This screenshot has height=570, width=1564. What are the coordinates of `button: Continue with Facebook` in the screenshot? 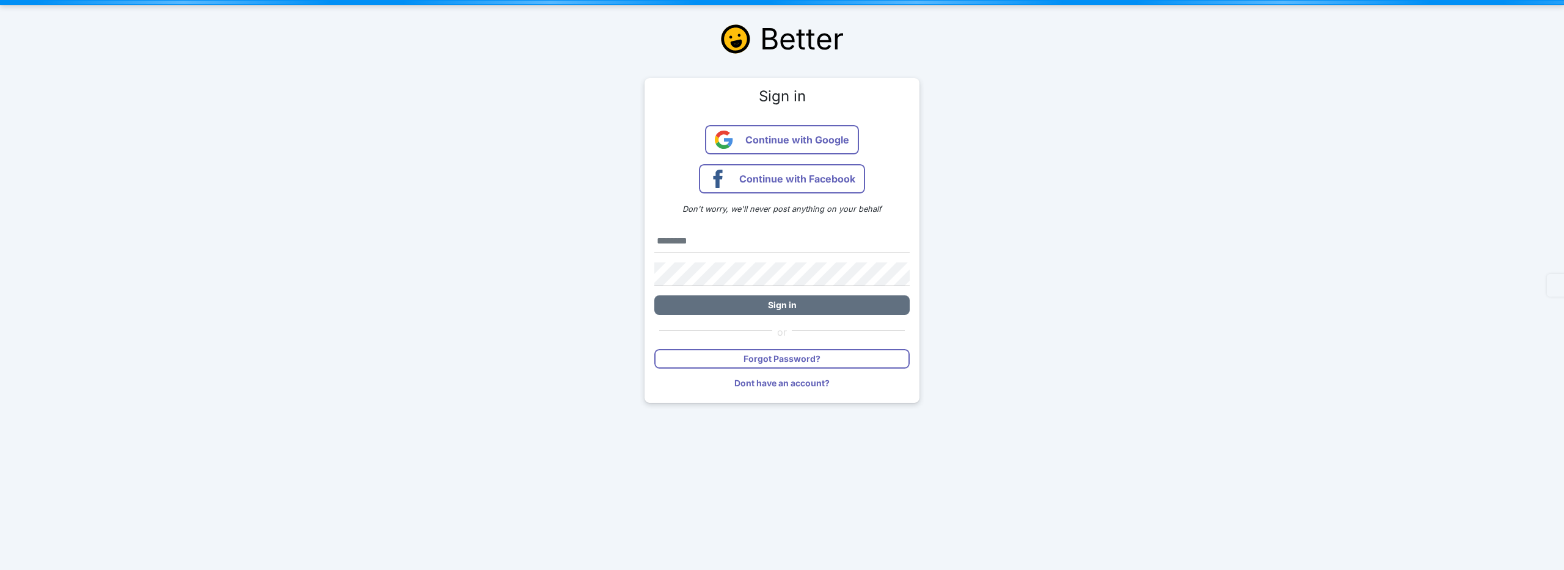 It's located at (782, 179).